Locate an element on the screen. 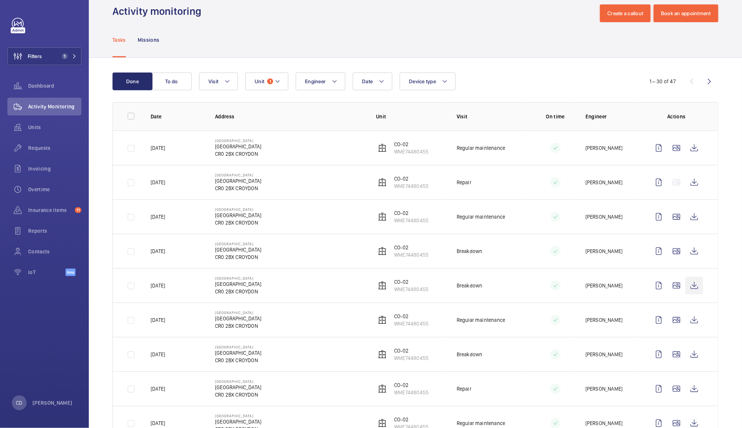 Image resolution: width=742 pixels, height=428 pixels. span: Engineer is located at coordinates (315, 81).